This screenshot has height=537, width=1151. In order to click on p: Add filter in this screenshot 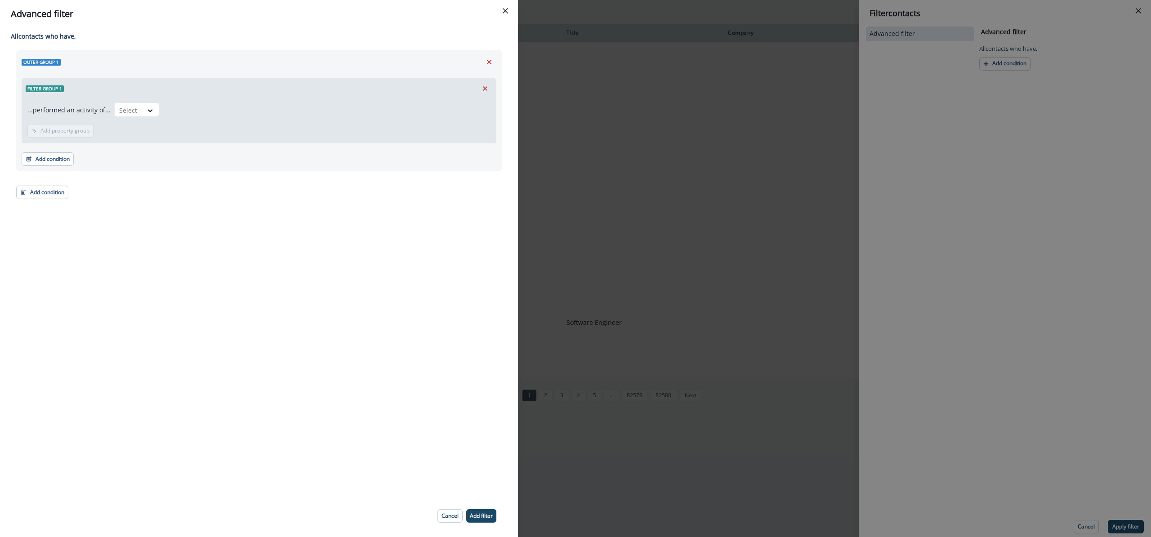, I will do `click(481, 516)`.